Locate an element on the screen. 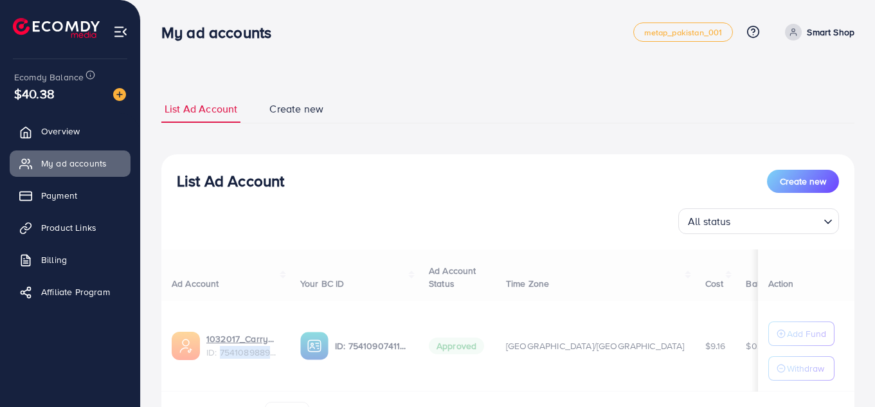 The height and width of the screenshot is (407, 875). span: $40.38 is located at coordinates (34, 93).